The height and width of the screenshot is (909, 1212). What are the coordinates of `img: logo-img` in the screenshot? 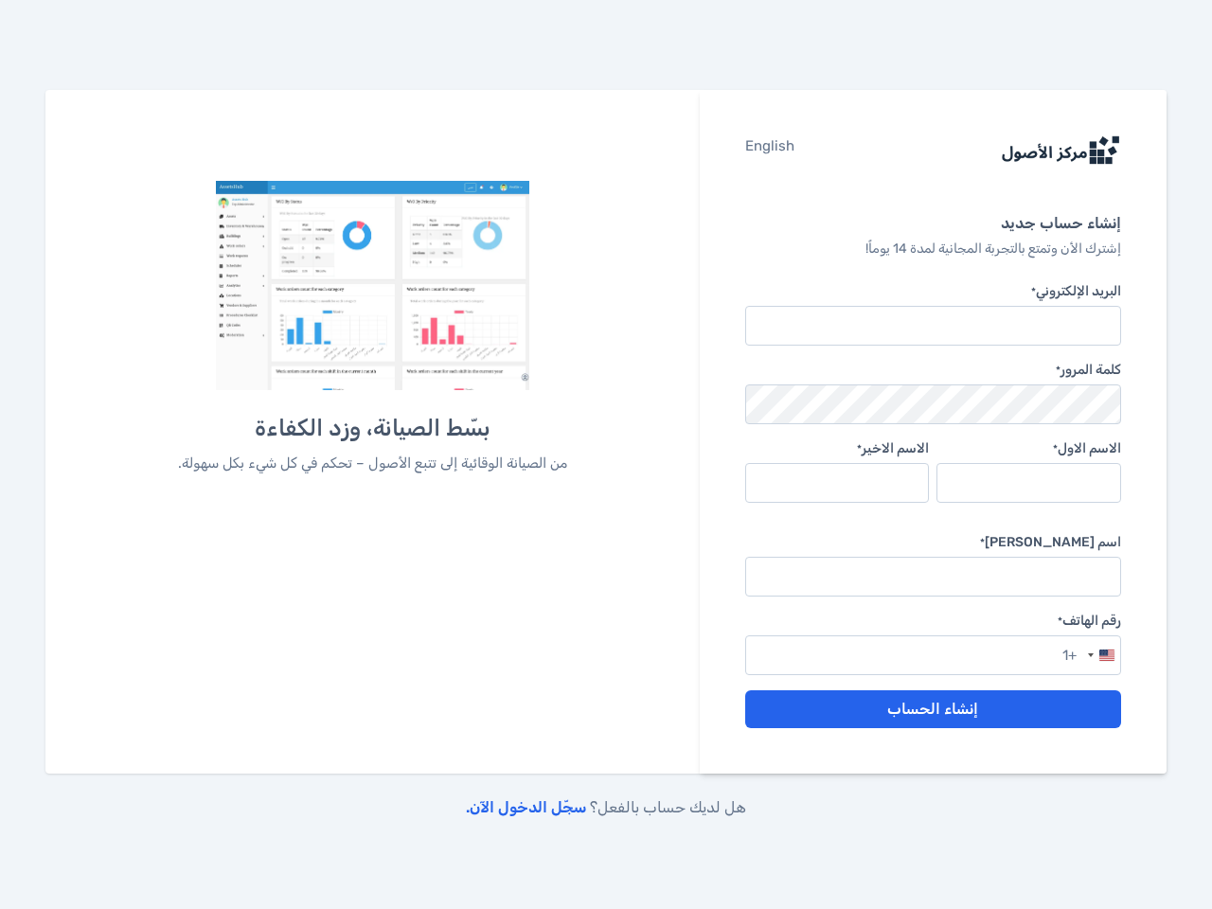 It's located at (1060, 151).